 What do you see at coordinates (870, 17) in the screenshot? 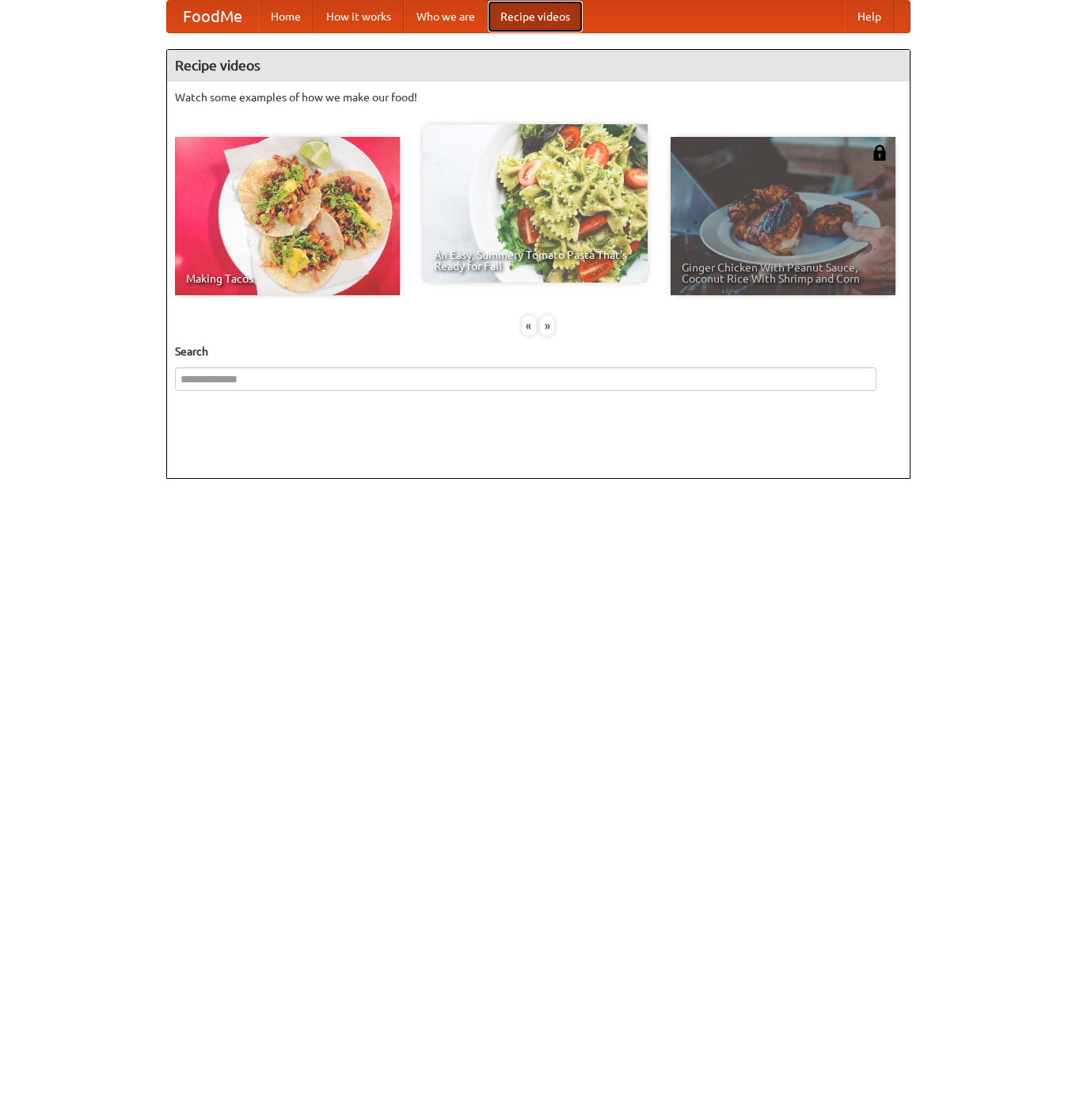
I see `a: Help` at bounding box center [870, 17].